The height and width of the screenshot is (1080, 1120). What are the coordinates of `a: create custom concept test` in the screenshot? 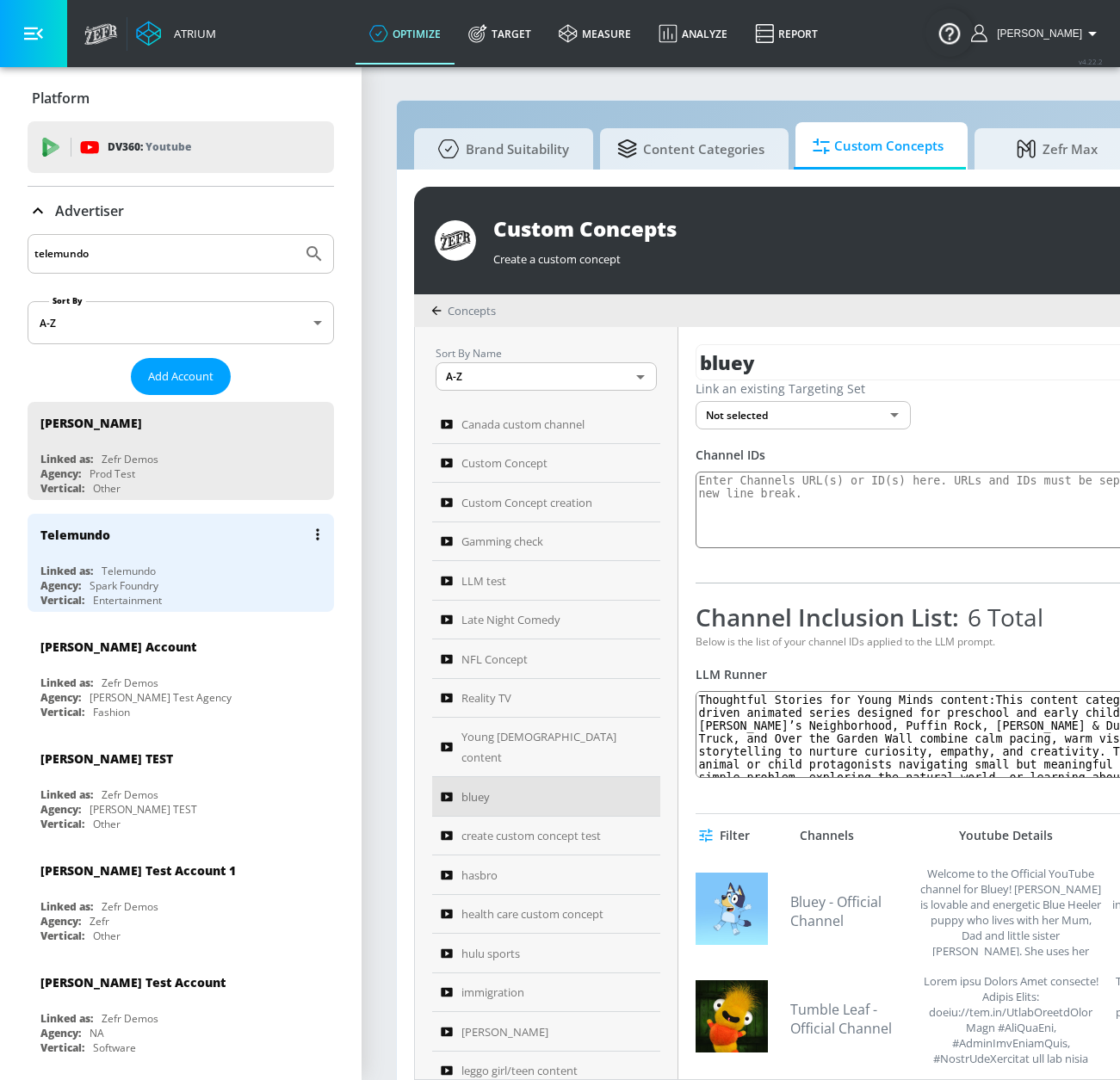 It's located at (546, 837).